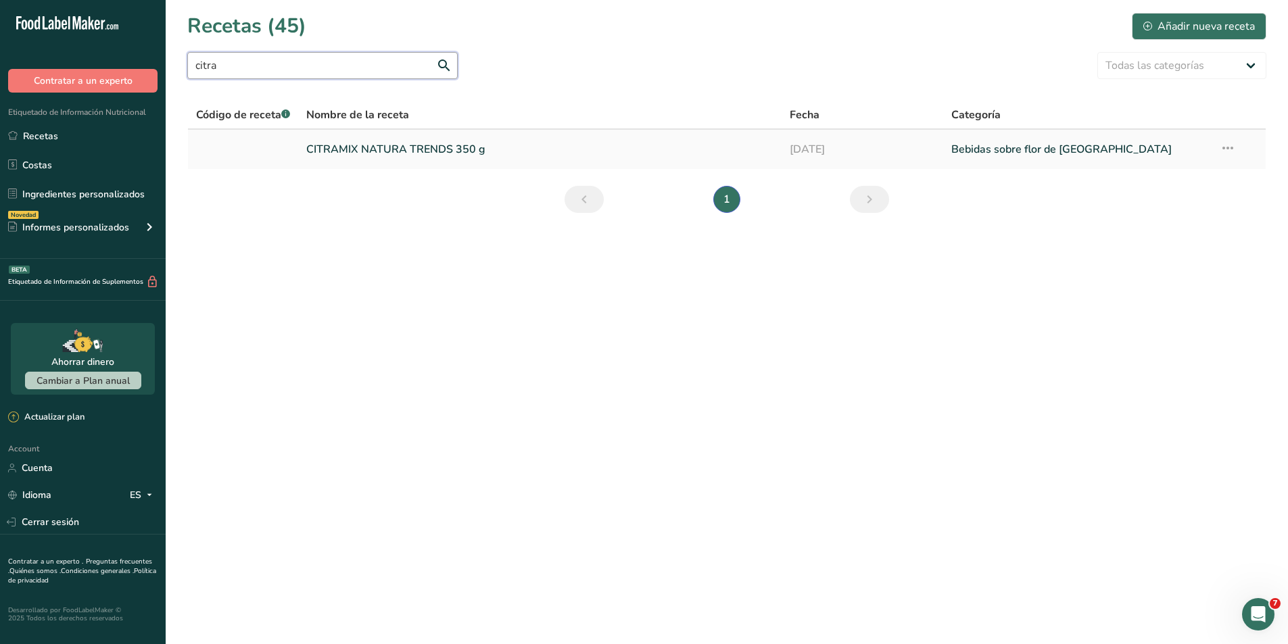  What do you see at coordinates (358, 115) in the screenshot?
I see `span: Nombre de la receta` at bounding box center [358, 115].